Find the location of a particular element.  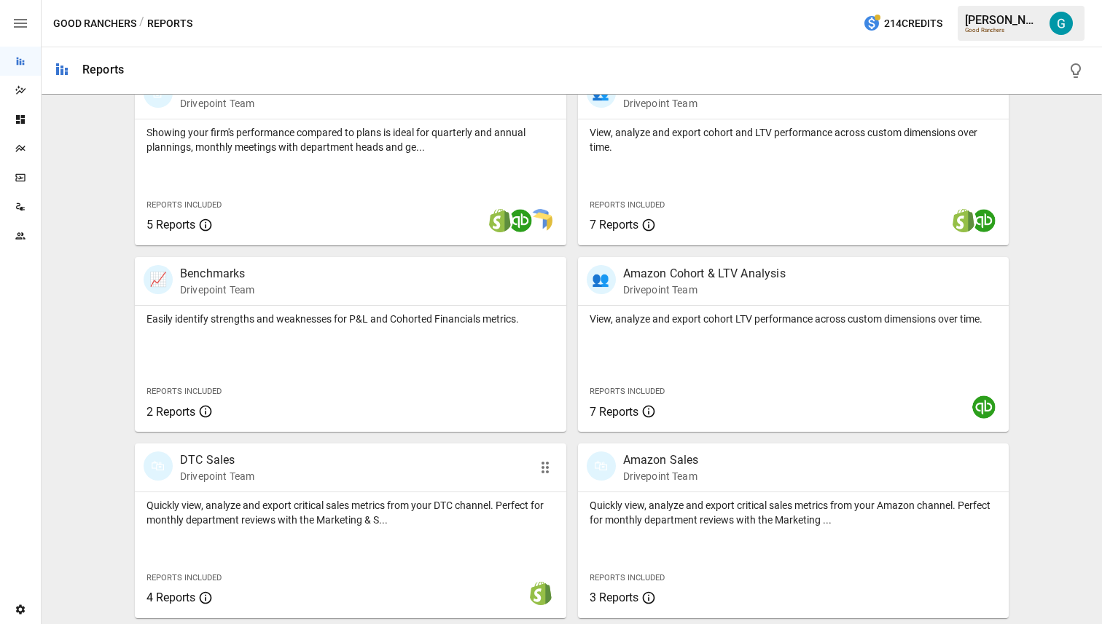

p: Amazon Cohort & LTV Analysis is located at coordinates (704, 274).